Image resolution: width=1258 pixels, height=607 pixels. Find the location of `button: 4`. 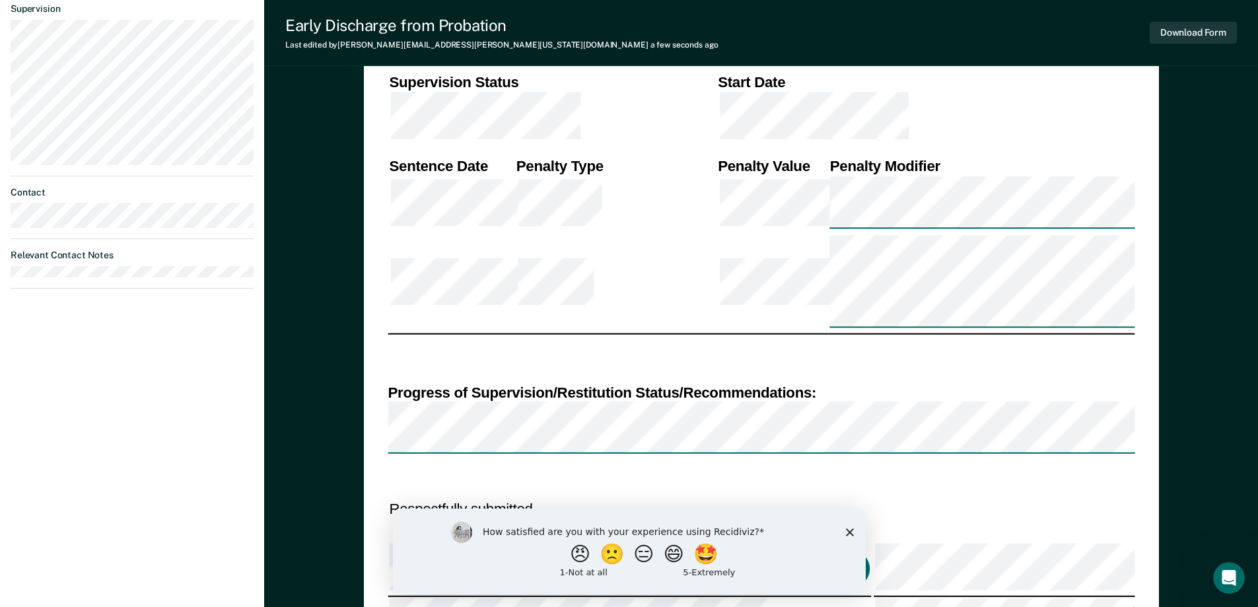

button: 4 is located at coordinates (282, 46).